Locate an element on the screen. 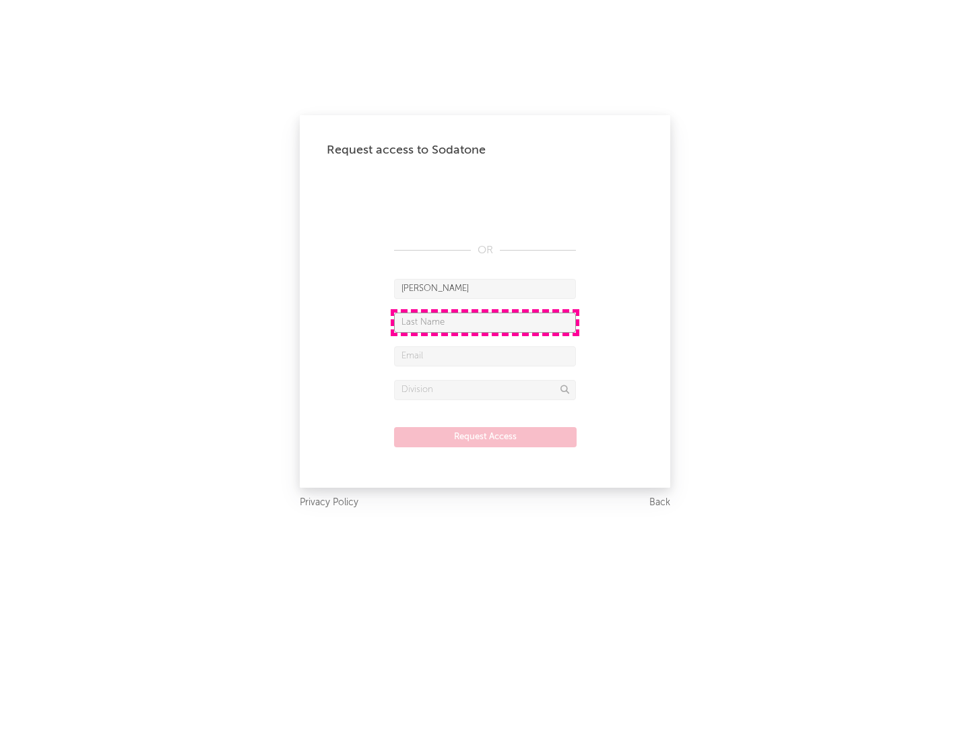 The image size is (970, 741). input: First Name is located at coordinates (485, 289).